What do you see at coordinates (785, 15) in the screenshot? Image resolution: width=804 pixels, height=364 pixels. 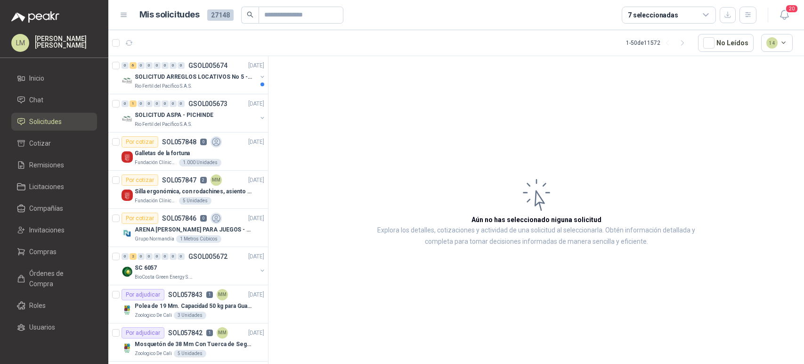 I see `button: 20` at bounding box center [785, 15].